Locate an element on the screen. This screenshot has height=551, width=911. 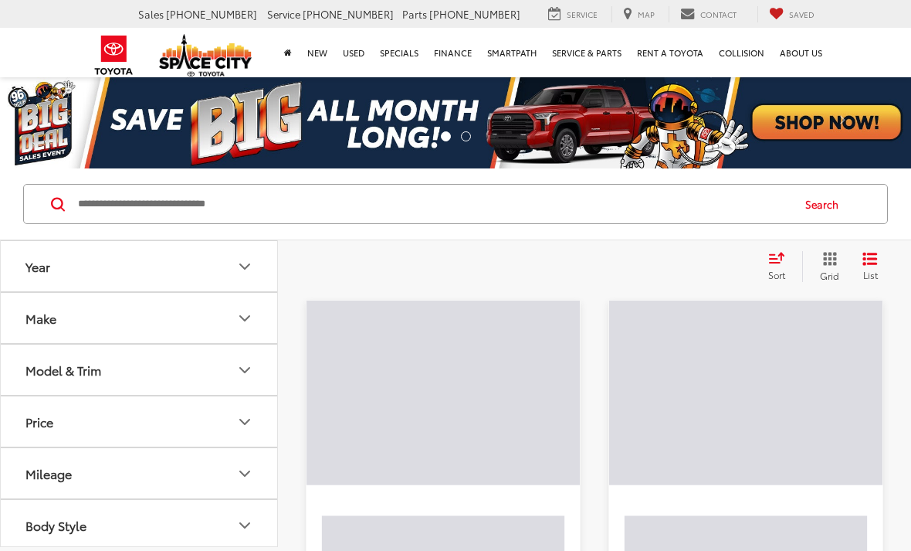
span: Grid is located at coordinates (829, 275).